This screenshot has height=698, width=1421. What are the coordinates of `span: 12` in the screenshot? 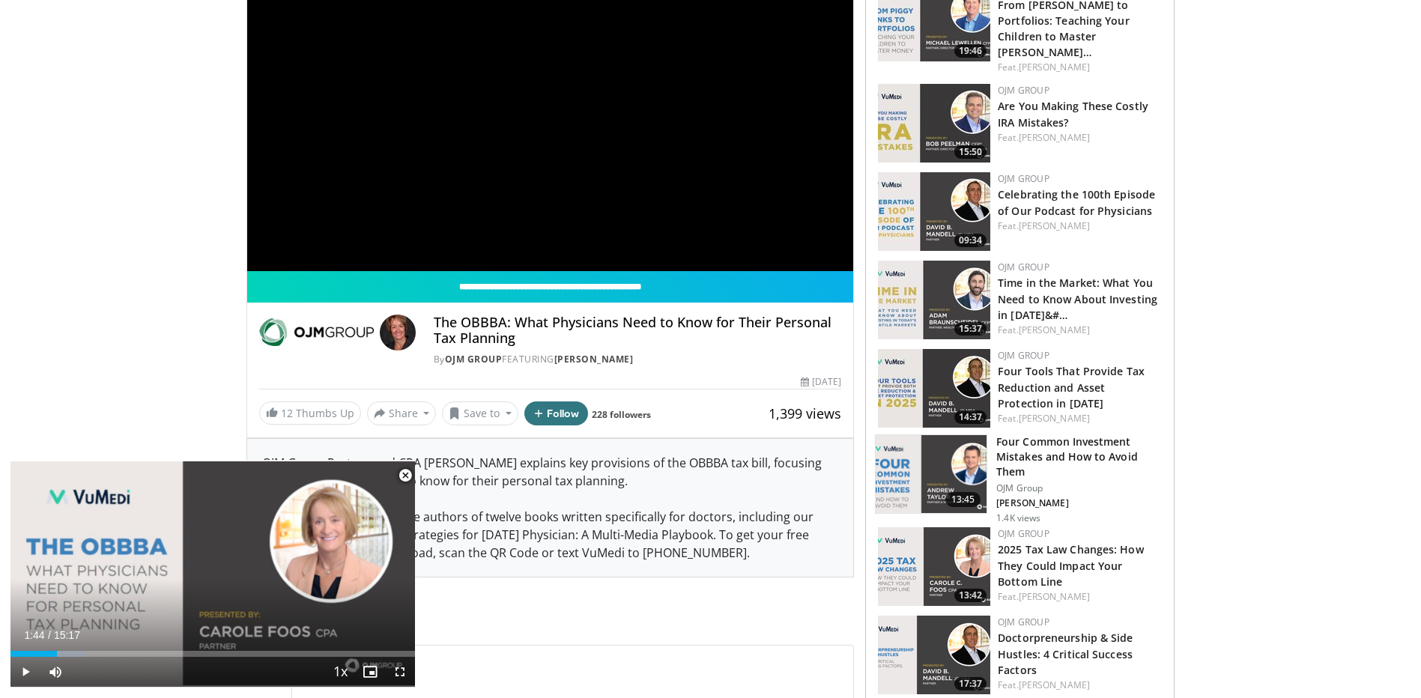 It's located at (287, 413).